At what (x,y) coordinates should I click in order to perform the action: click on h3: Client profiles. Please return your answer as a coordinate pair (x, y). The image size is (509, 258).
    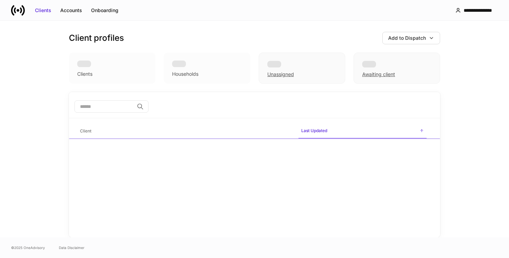
    Looking at the image, I should click on (96, 38).